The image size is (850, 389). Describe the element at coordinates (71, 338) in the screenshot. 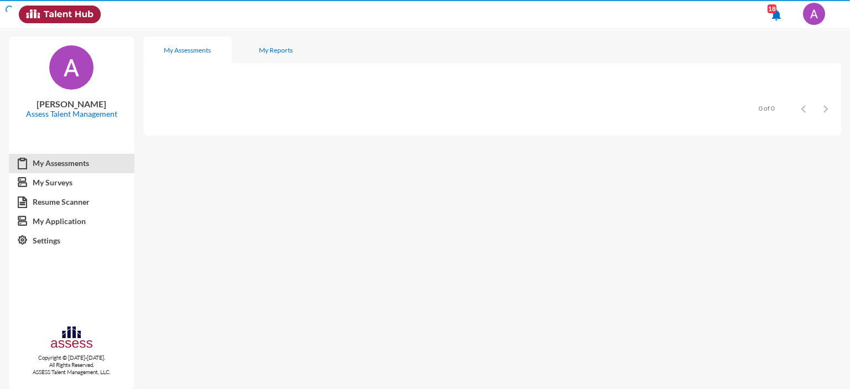

I see `img: assesscompany-logo.png` at that location.